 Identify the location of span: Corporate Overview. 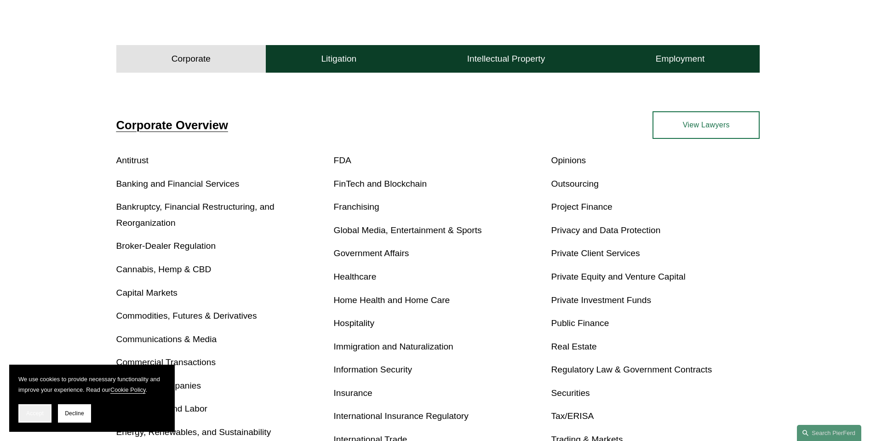
(172, 125).